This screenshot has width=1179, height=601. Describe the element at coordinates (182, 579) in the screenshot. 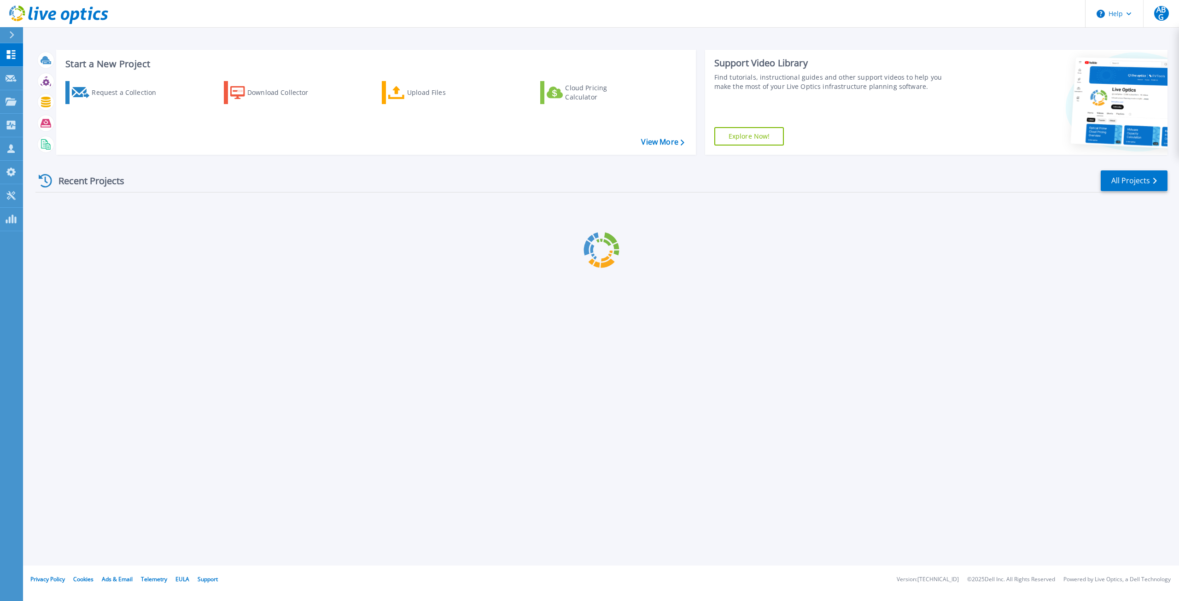

I see `a: EULA` at that location.